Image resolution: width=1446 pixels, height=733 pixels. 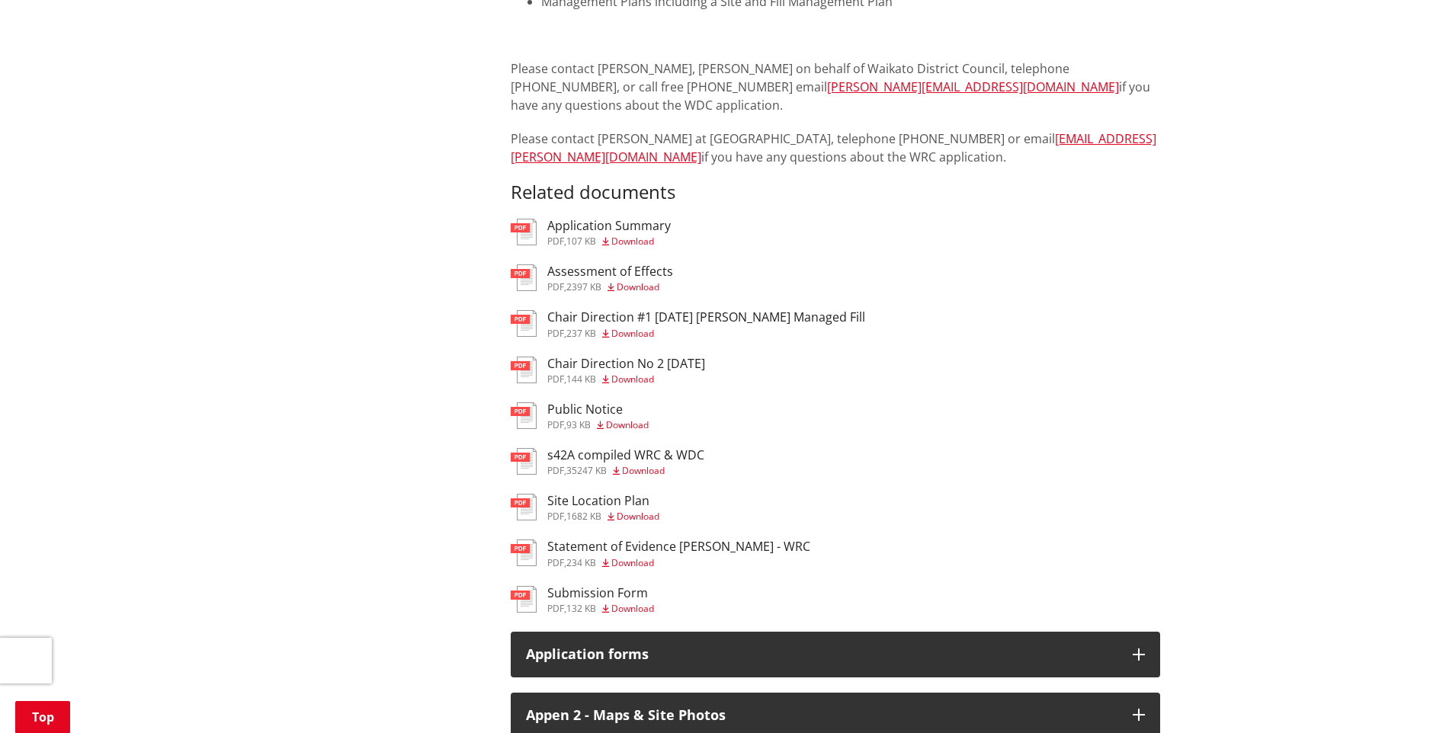 What do you see at coordinates (626, 455) in the screenshot?
I see `h3: s42A compiled WRC & WDC` at bounding box center [626, 455].